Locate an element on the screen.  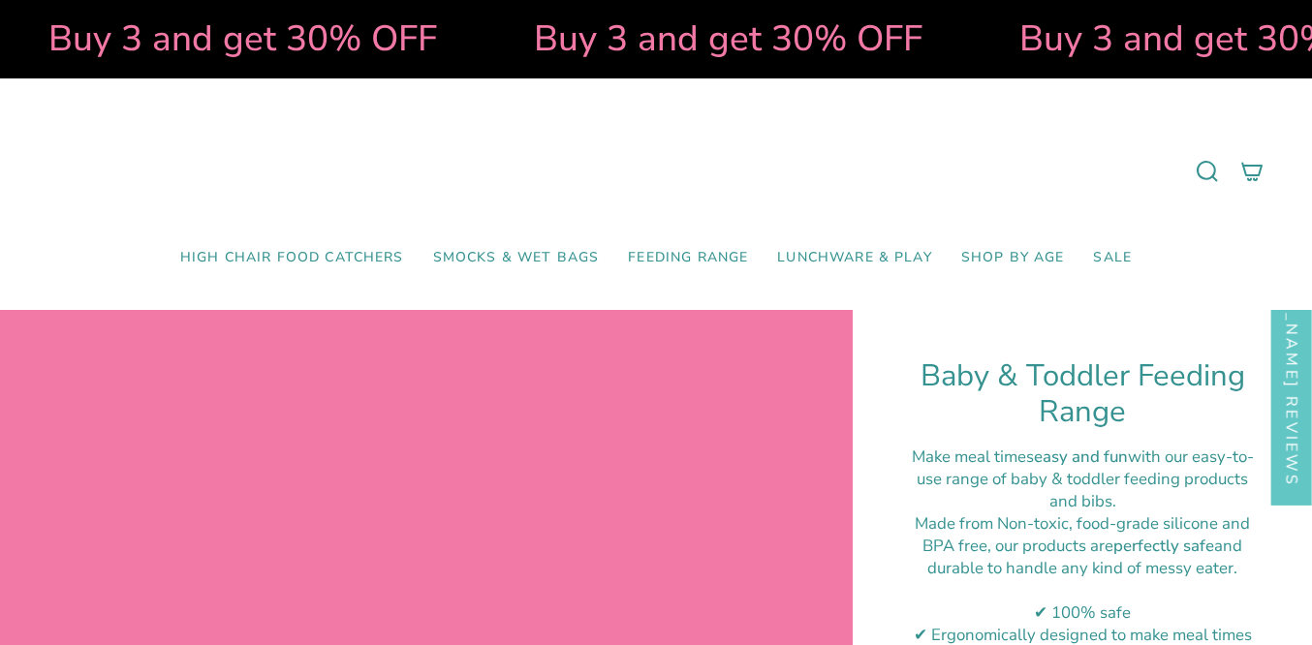
span: ade from Non-toxic, food-grade silicone and BPA free, our products are and durable to handle any ... is located at coordinates (1086, 545).